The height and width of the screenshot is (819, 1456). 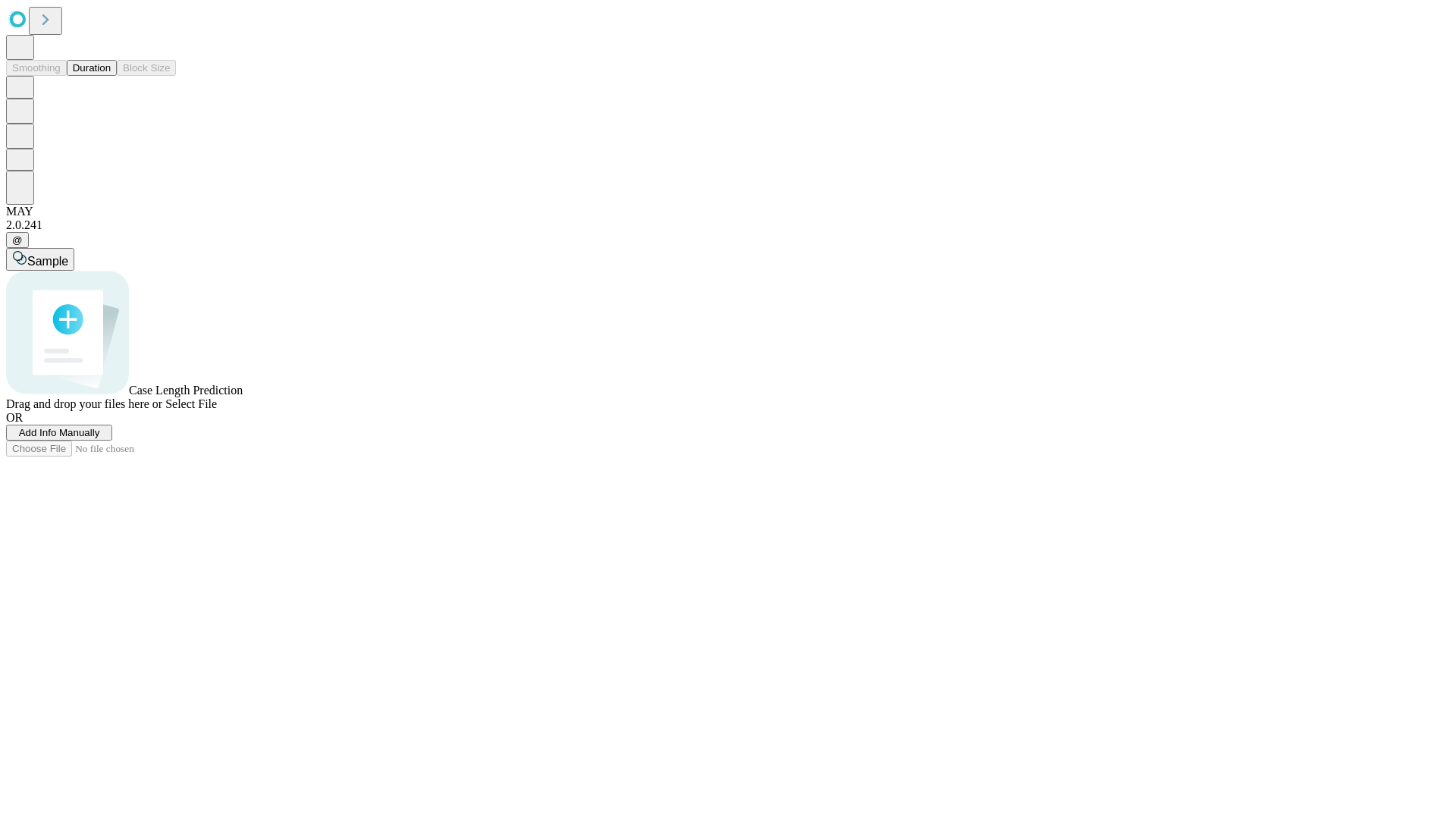 I want to click on span: Drag and drop your files here or, so click(x=84, y=403).